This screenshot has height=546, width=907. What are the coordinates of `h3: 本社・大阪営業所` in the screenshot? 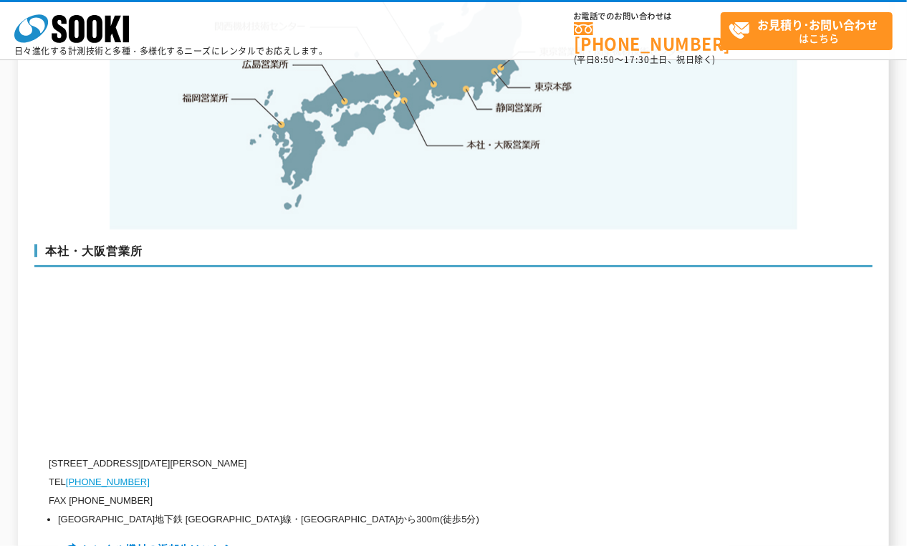 It's located at (454, 256).